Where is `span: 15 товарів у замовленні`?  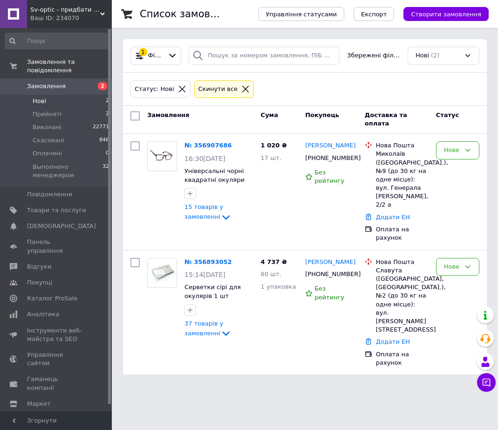 span: 15 товарів у замовленні is located at coordinates (204, 212).